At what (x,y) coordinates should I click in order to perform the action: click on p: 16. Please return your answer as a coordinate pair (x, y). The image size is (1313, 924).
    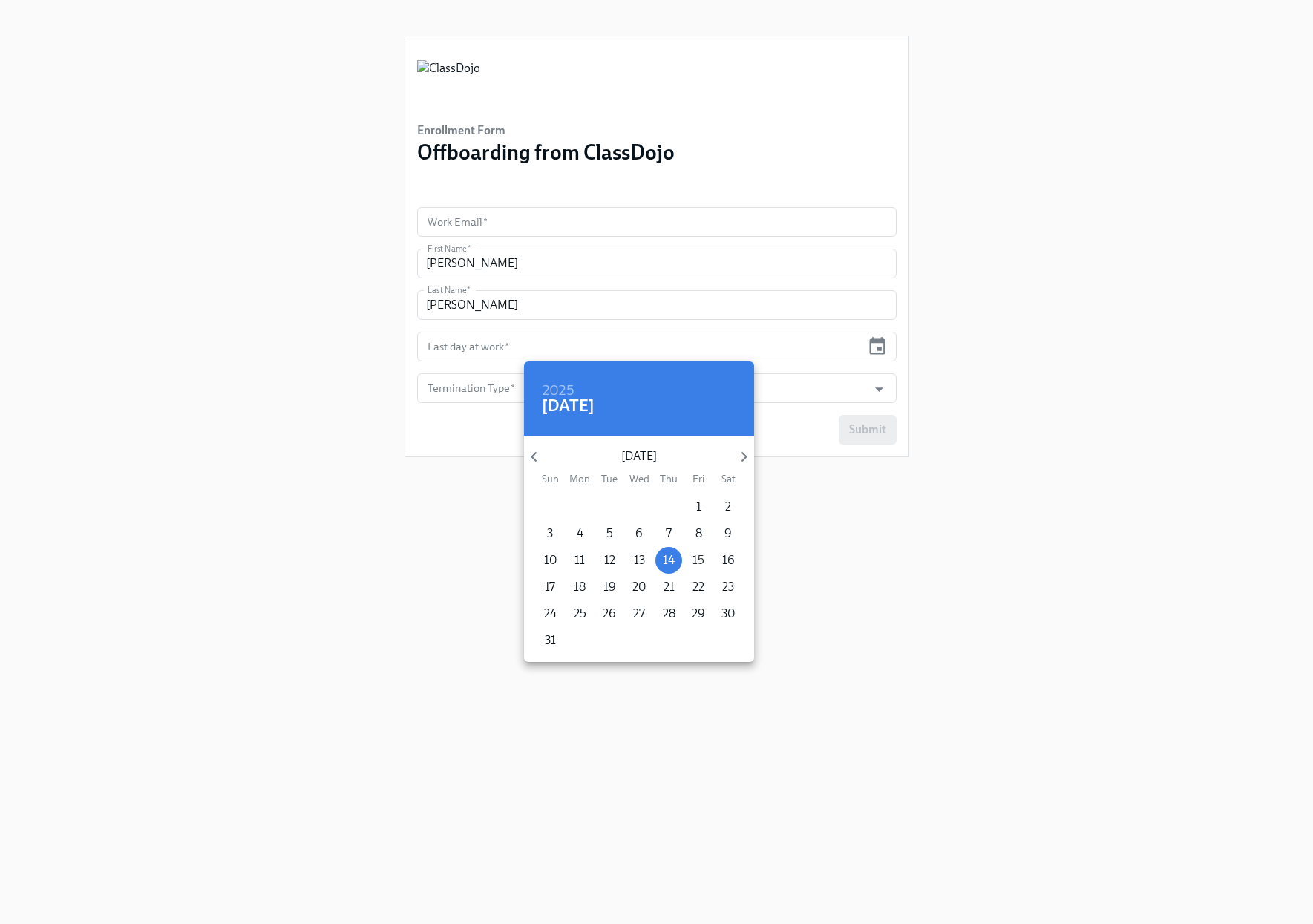
    Looking at the image, I should click on (728, 560).